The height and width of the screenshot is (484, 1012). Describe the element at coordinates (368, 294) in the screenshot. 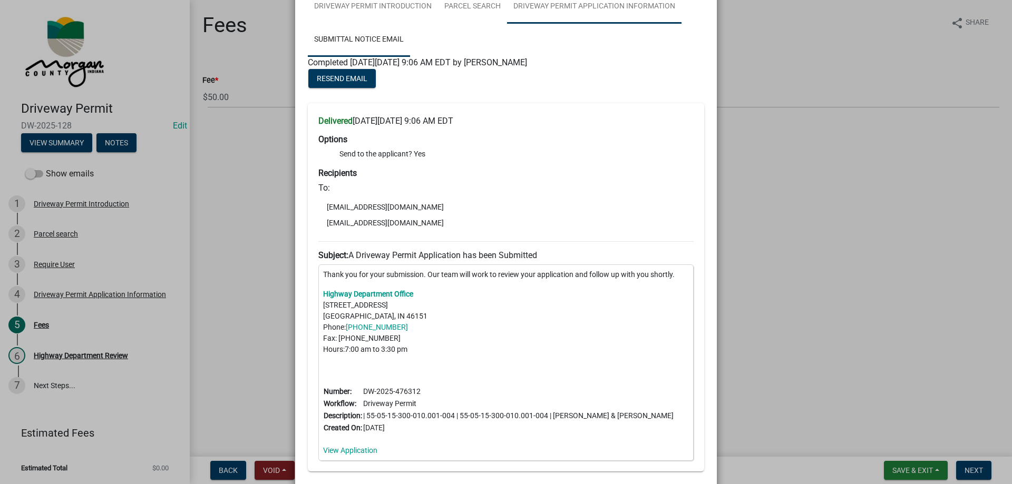

I see `a: Highway Department Office` at that location.